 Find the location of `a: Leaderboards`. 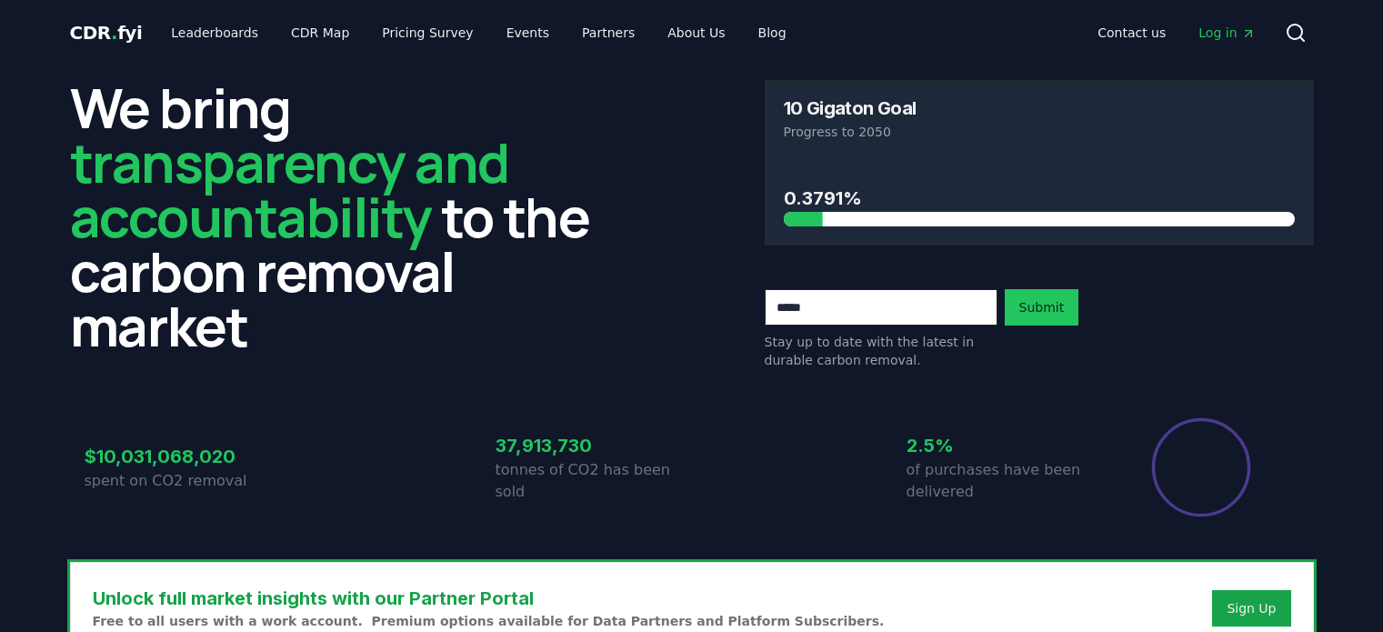

a: Leaderboards is located at coordinates (215, 33).